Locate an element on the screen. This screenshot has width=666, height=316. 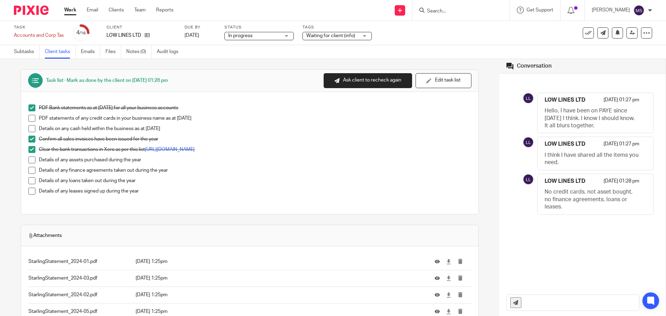
div: 4 is located at coordinates (81, 33).